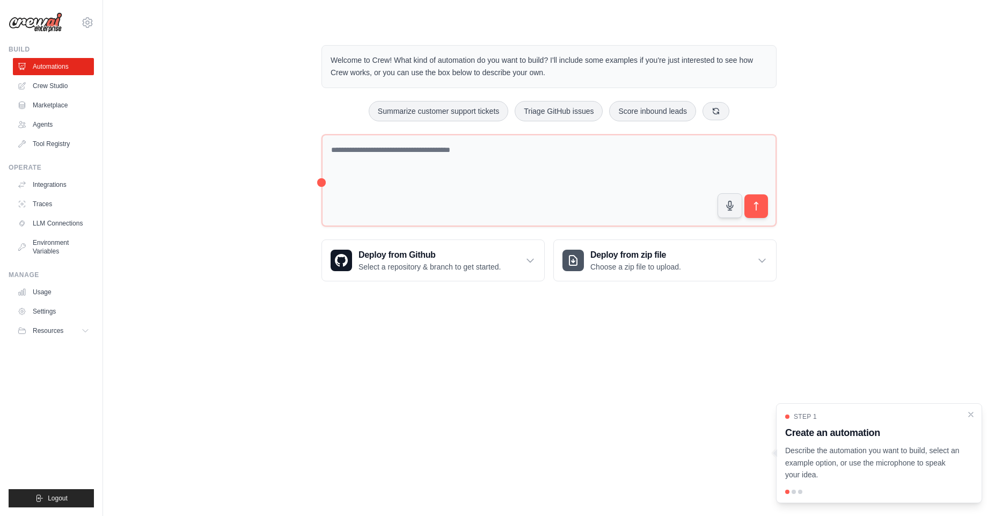  Describe the element at coordinates (873, 463) in the screenshot. I see `p: Describe the automation you want to build, select an example option, or use the microphone to spe...` at that location.